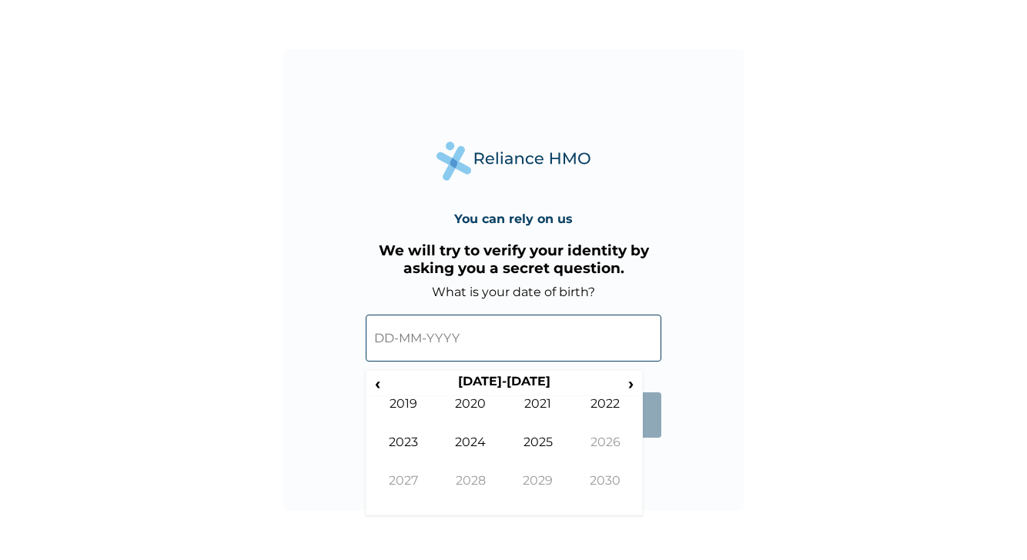 The height and width of the screenshot is (560, 1027). I want to click on td: 2030, so click(606, 493).